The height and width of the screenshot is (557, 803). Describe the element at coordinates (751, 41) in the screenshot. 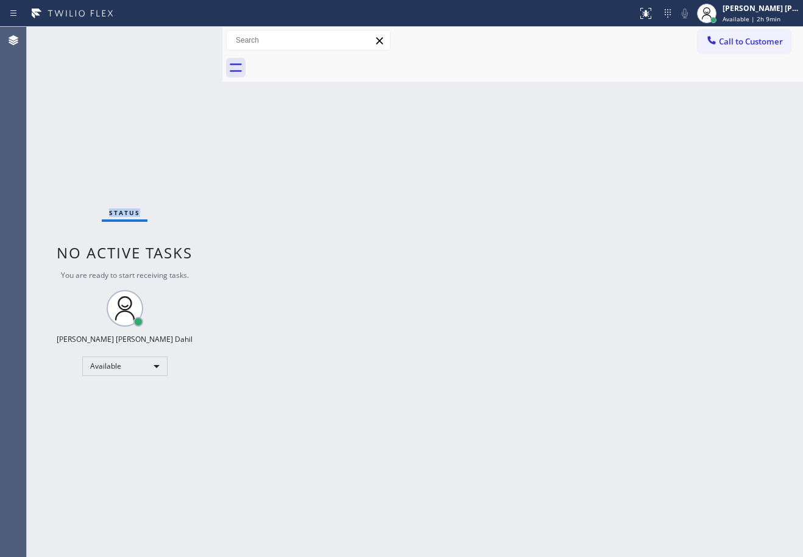

I see `span: Call to Customer` at that location.